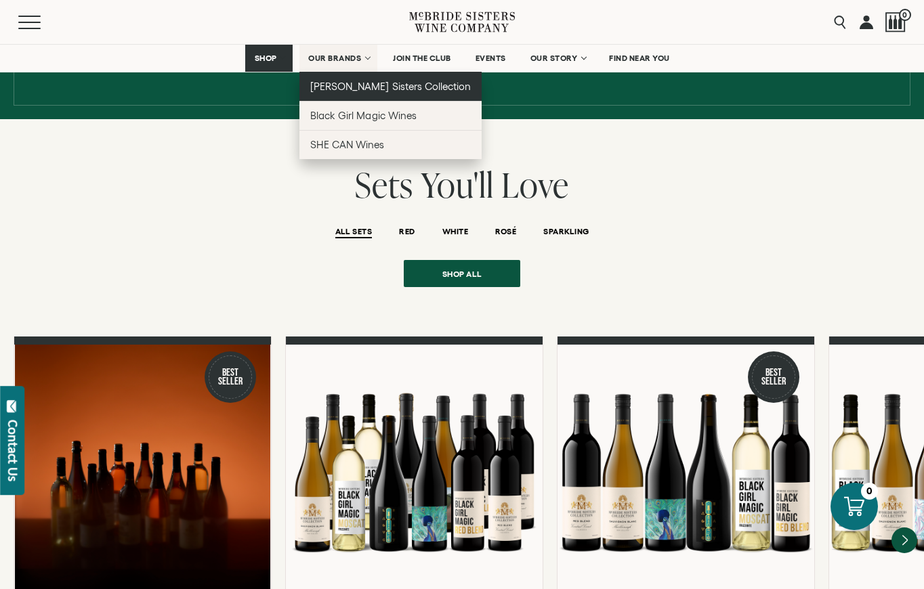 This screenshot has width=924, height=589. What do you see at coordinates (43, 22) in the screenshot?
I see `button: Mobile Menu Trigger` at bounding box center [43, 22].